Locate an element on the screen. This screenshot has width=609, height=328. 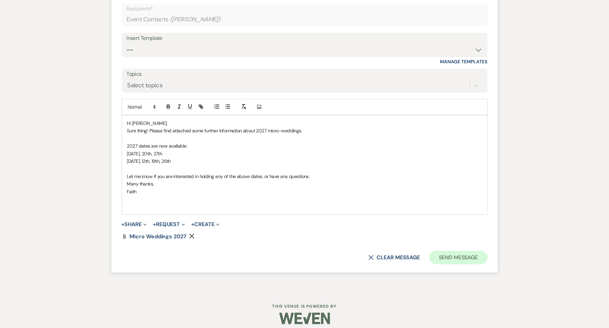
span: Micro Weddings 2027 is located at coordinates (158, 236).